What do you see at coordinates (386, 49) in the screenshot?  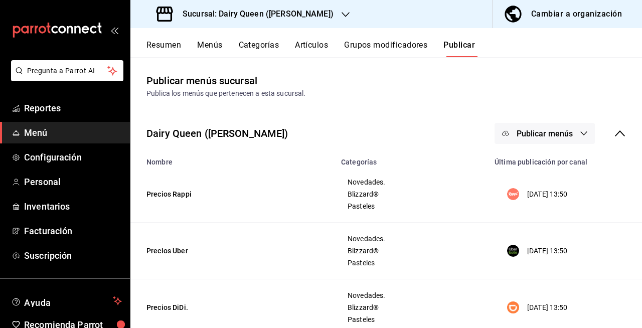 I see `button: Grupos modificadores` at bounding box center [386, 49].